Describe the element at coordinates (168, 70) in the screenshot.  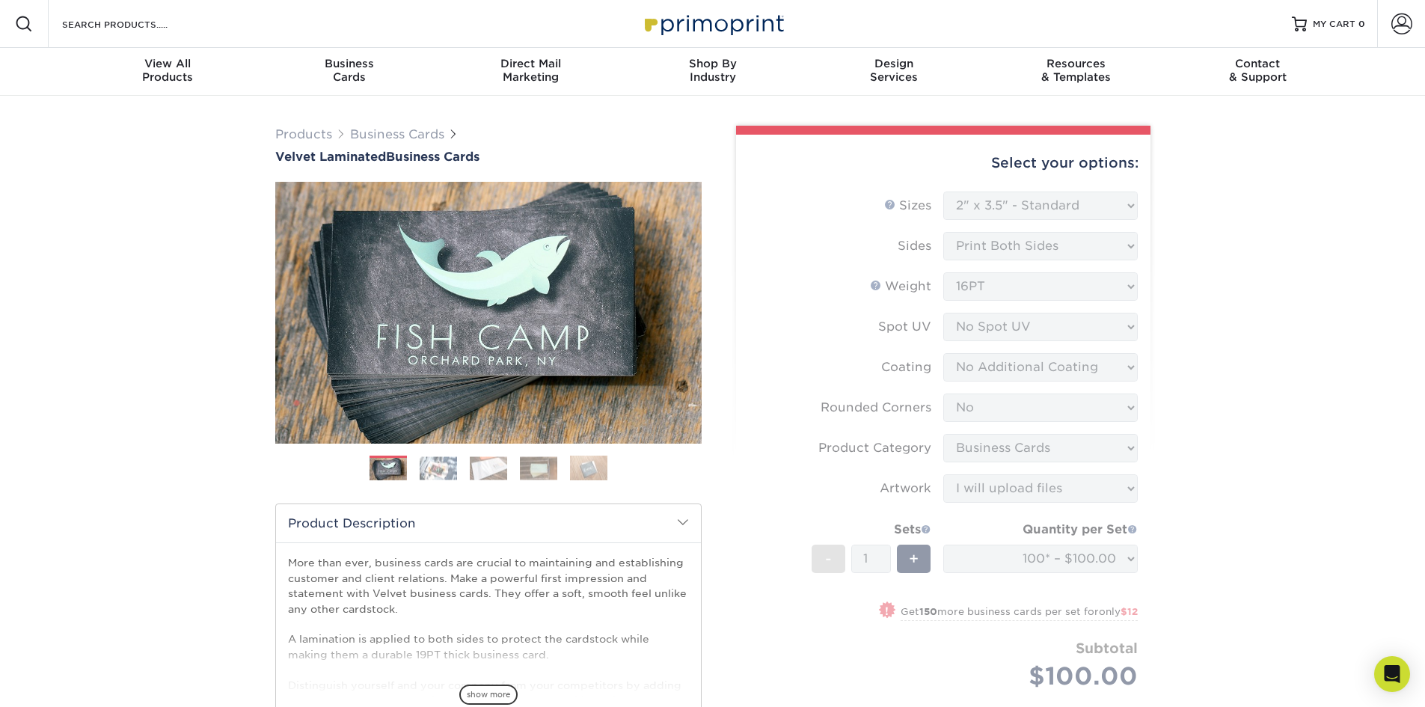
I see `div: Products` at that location.